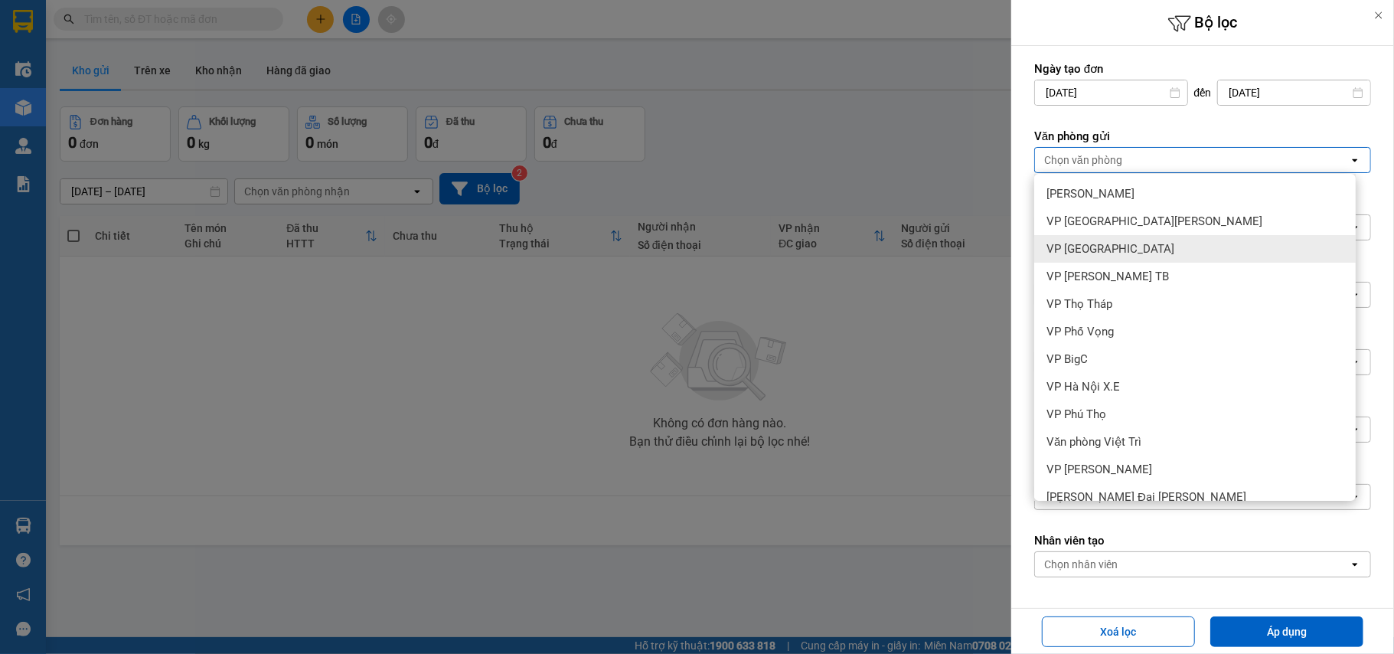 The height and width of the screenshot is (654, 1394). What do you see at coordinates (1202, 69) in the screenshot?
I see `label: Ngày tạo đơn` at bounding box center [1202, 69].